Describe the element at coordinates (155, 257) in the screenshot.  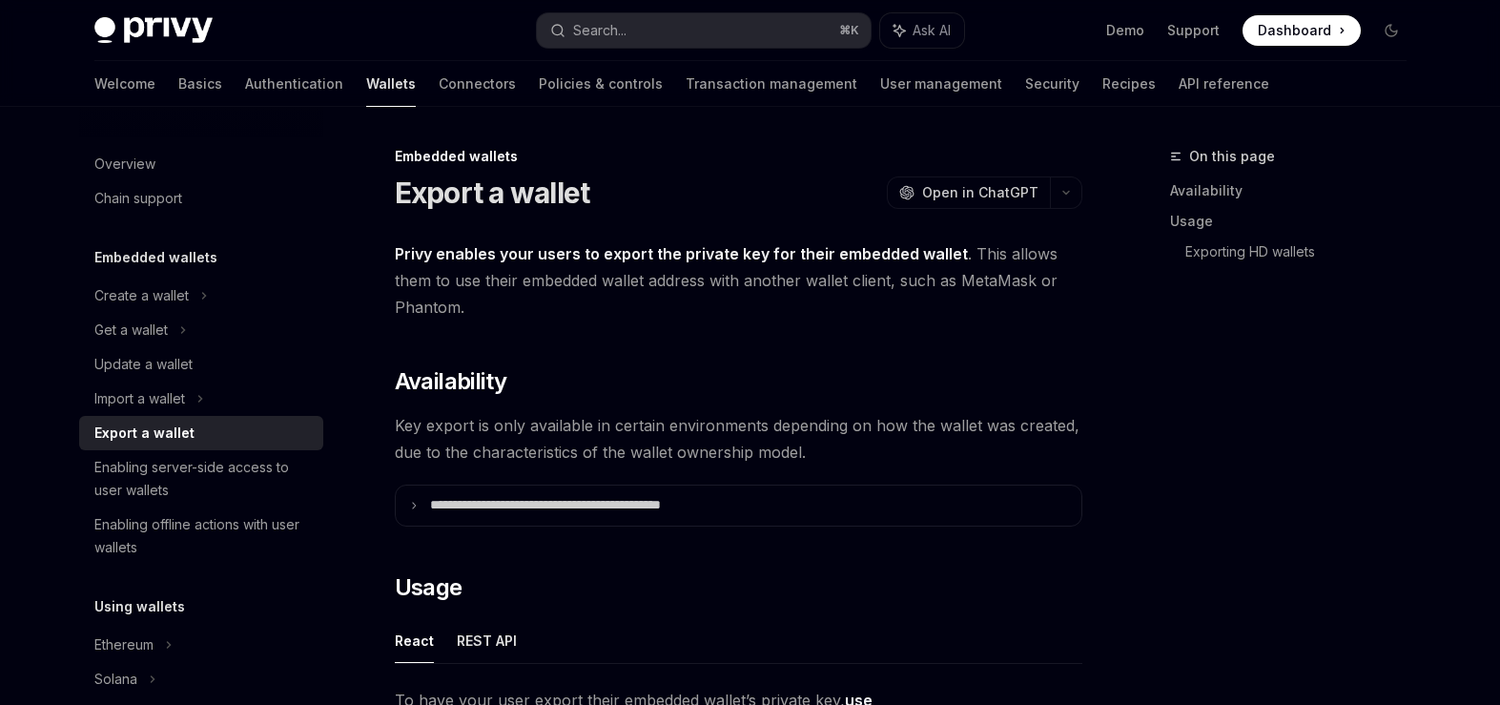
I see `h5: Embedded wallets` at that location.